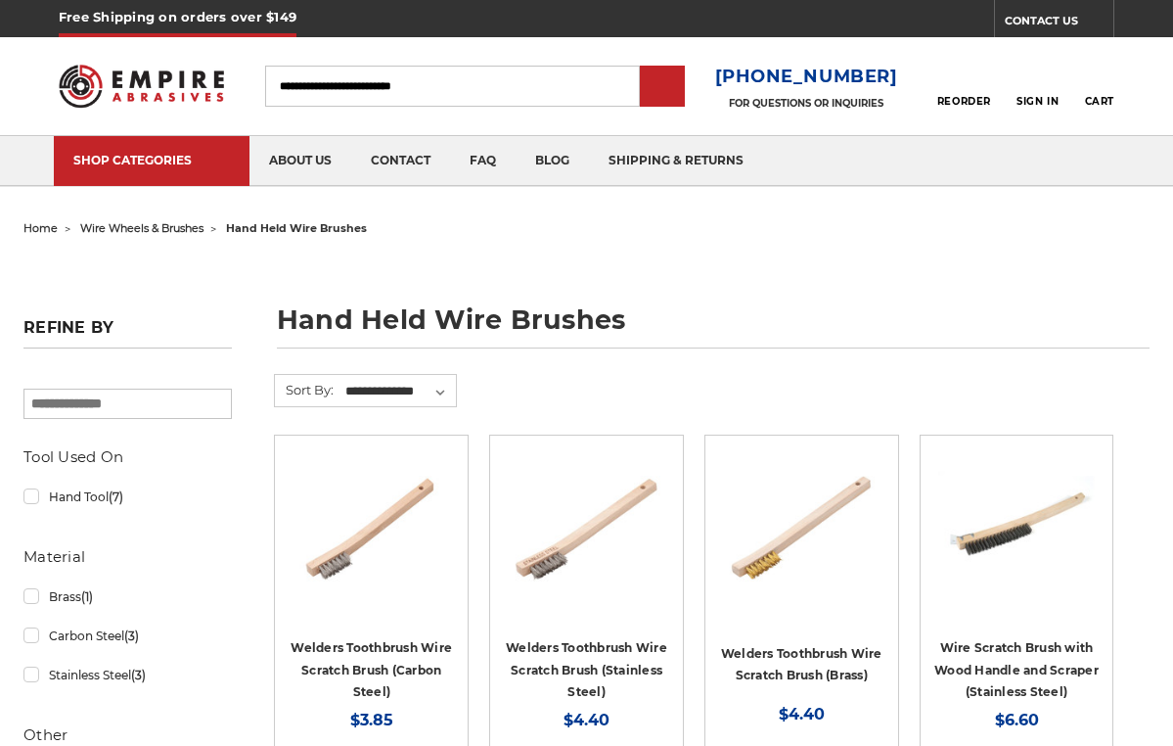 This screenshot has height=746, width=1173. What do you see at coordinates (127, 635) in the screenshot?
I see `a: Carbon Steel` at bounding box center [127, 635].